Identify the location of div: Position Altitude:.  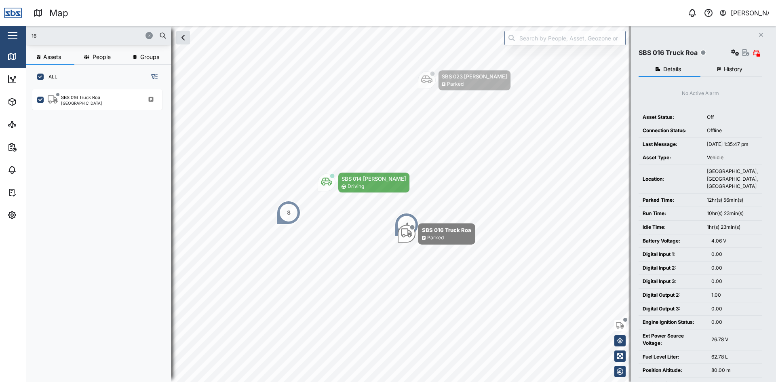
(673, 370).